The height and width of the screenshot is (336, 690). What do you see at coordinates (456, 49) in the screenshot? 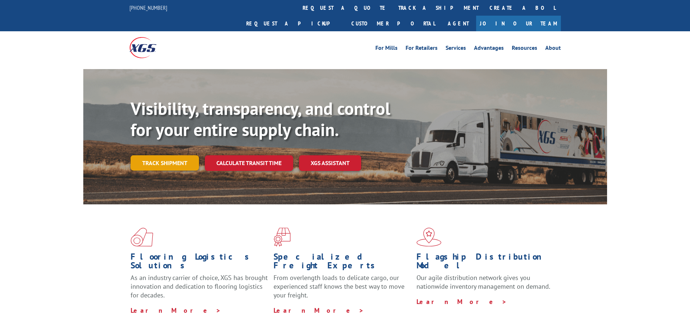
I see `a: Services` at bounding box center [456, 49].